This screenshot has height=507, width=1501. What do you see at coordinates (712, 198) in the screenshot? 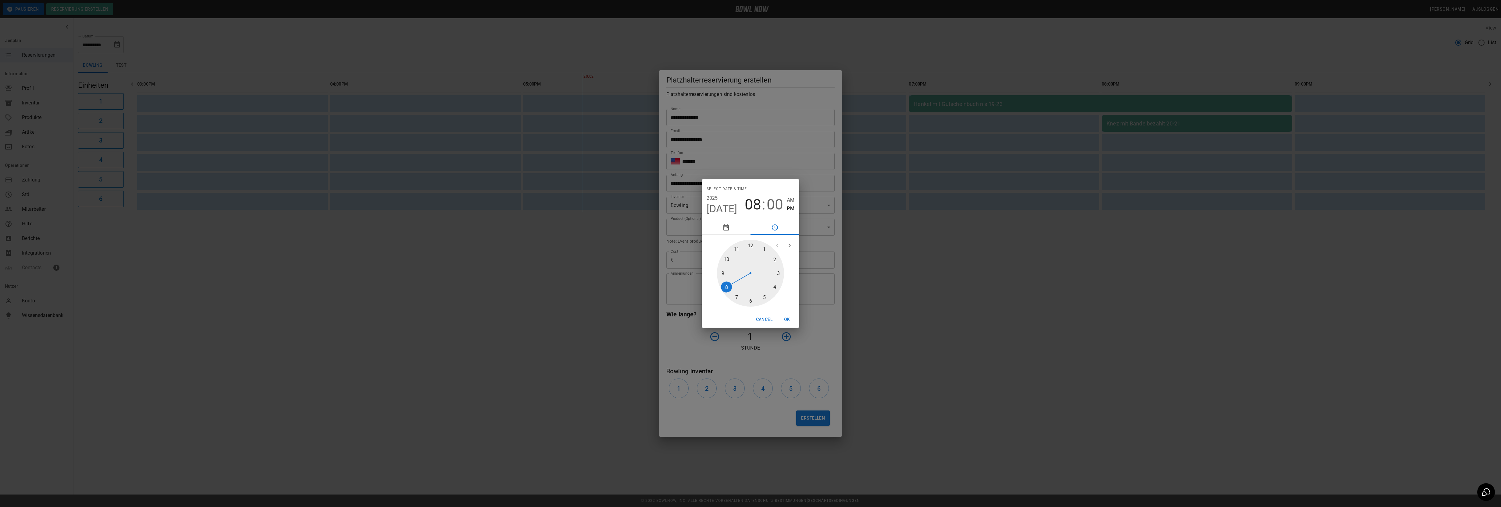
I see `span: 2025` at bounding box center [712, 198].